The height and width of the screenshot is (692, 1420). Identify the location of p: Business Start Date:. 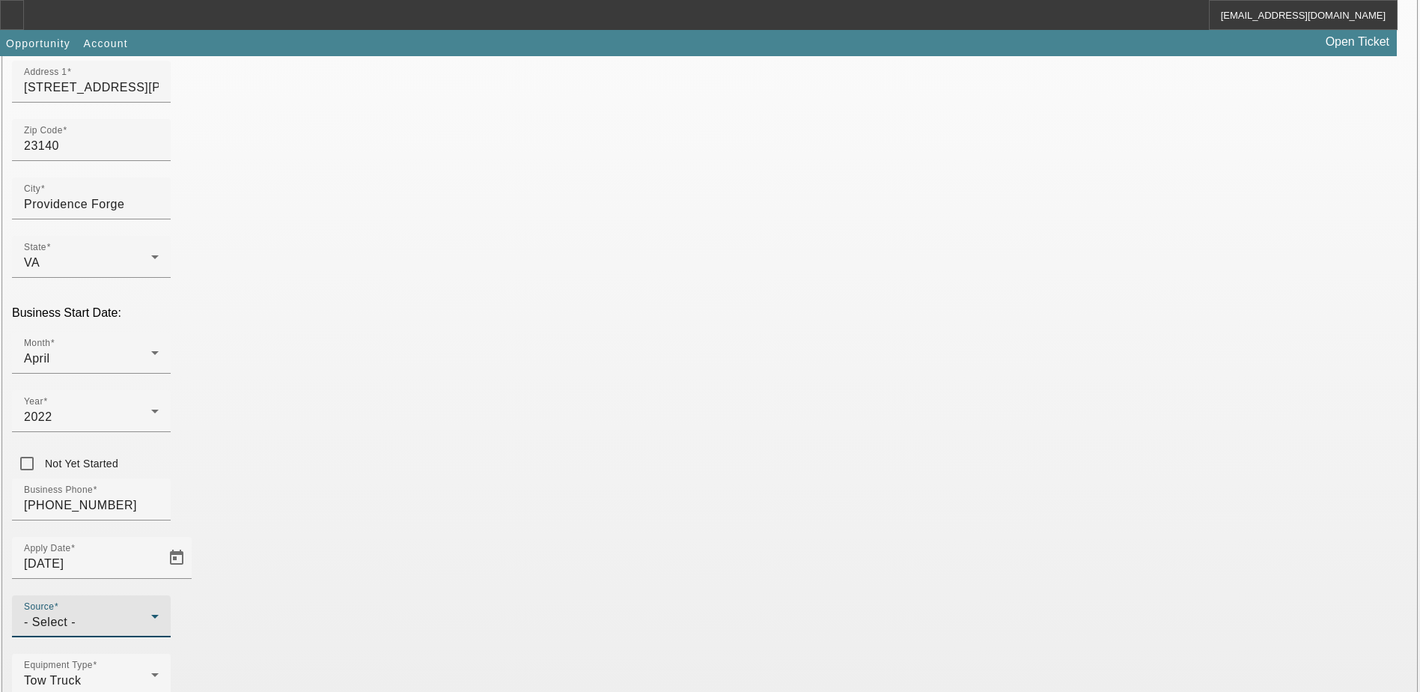
(710, 313).